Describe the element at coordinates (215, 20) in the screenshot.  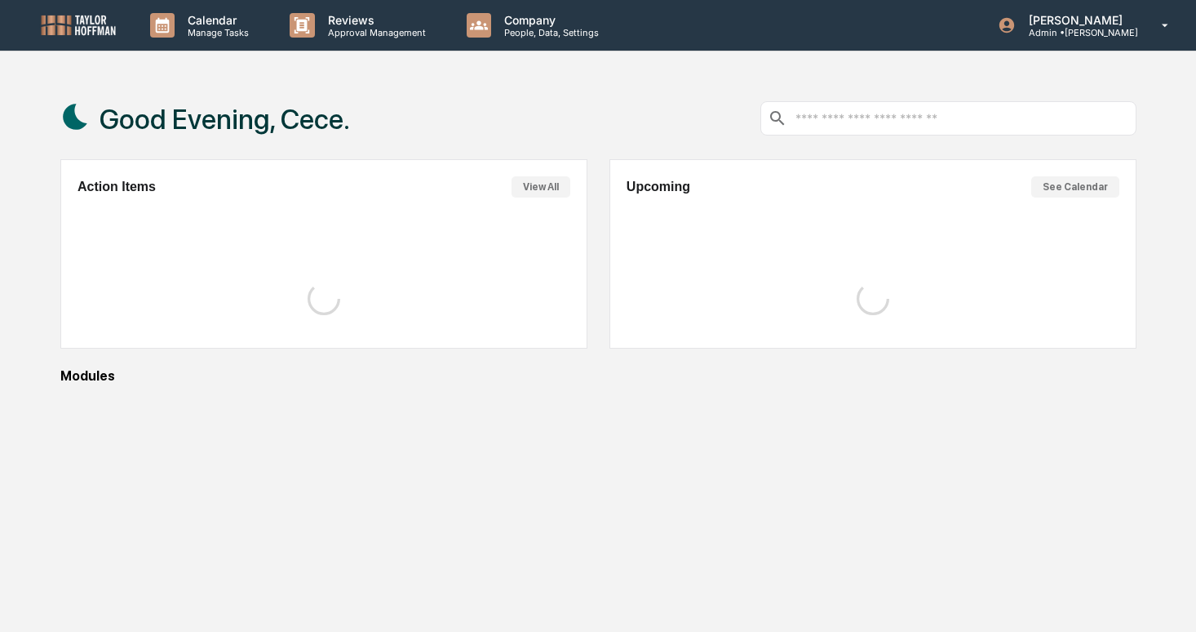
I see `p: Calendar` at that location.